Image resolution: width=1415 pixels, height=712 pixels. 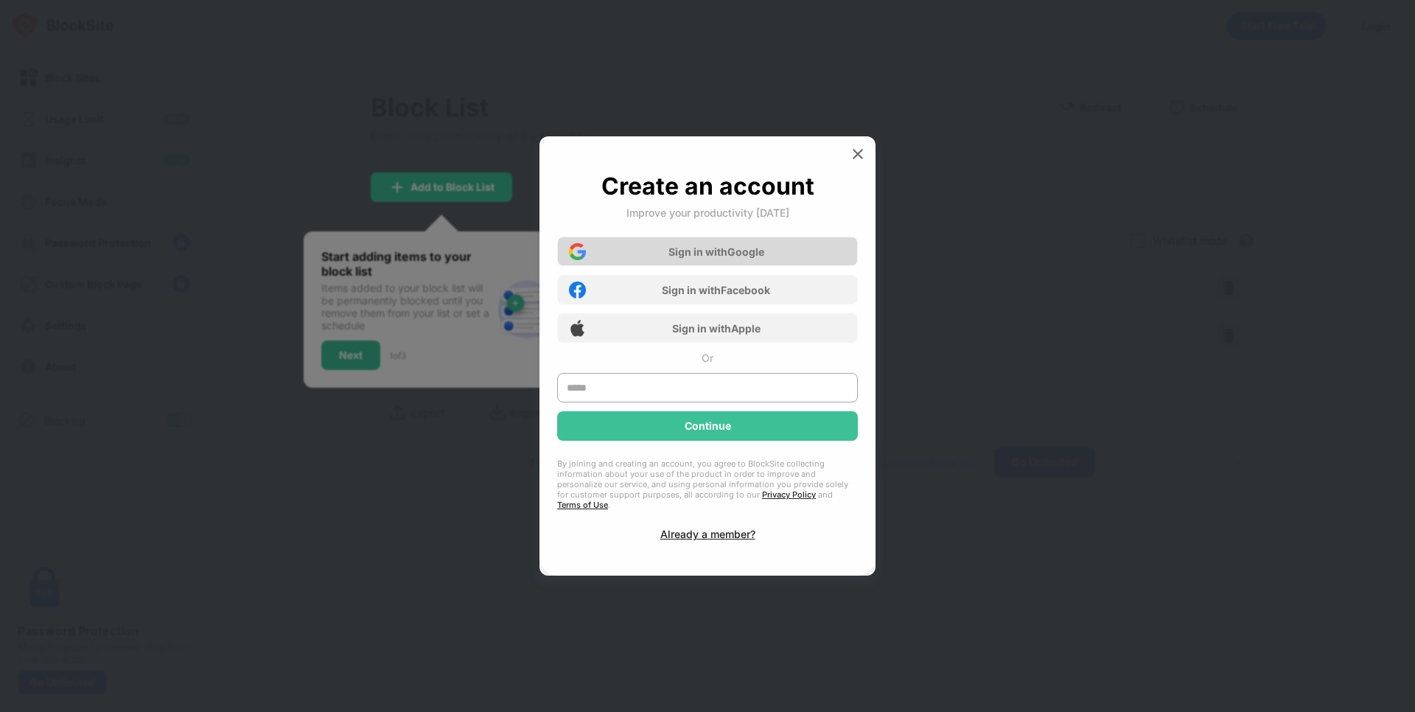 What do you see at coordinates (707, 533) in the screenshot?
I see `div: Already a member?` at bounding box center [707, 533].